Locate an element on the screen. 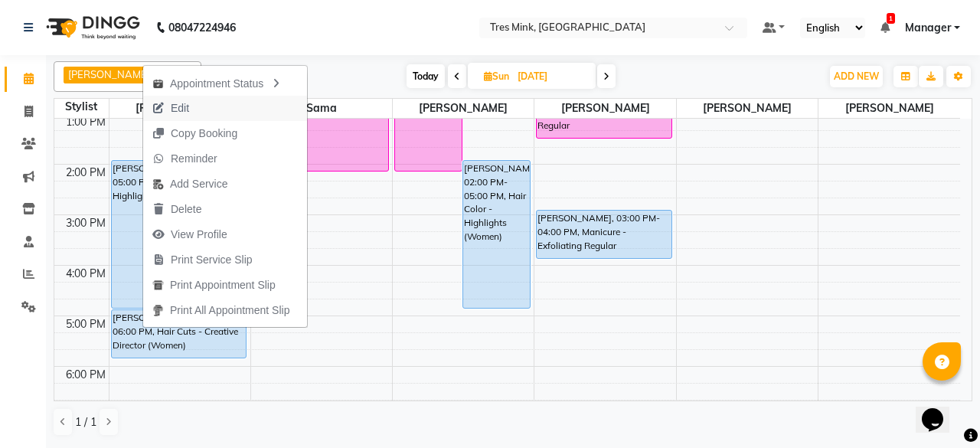 The height and width of the screenshot is (448, 980). b: 08047224946 is located at coordinates (202, 28).